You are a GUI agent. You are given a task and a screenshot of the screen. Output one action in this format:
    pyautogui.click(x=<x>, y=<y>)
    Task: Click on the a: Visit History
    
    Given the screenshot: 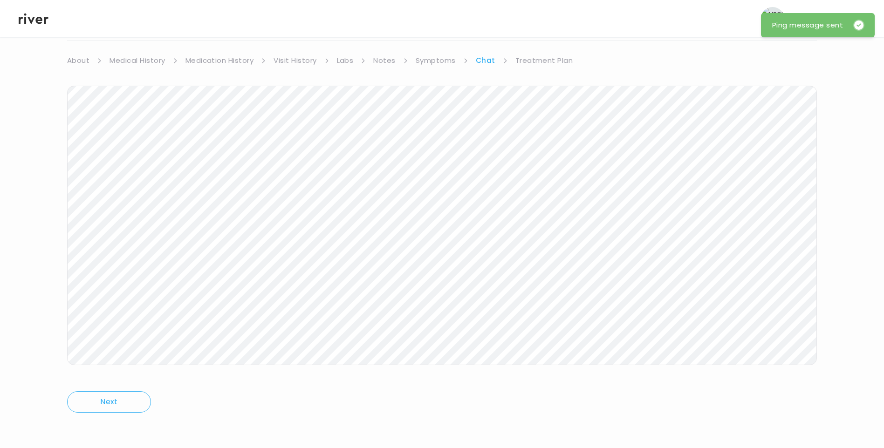 What is the action you would take?
    pyautogui.click(x=295, y=61)
    